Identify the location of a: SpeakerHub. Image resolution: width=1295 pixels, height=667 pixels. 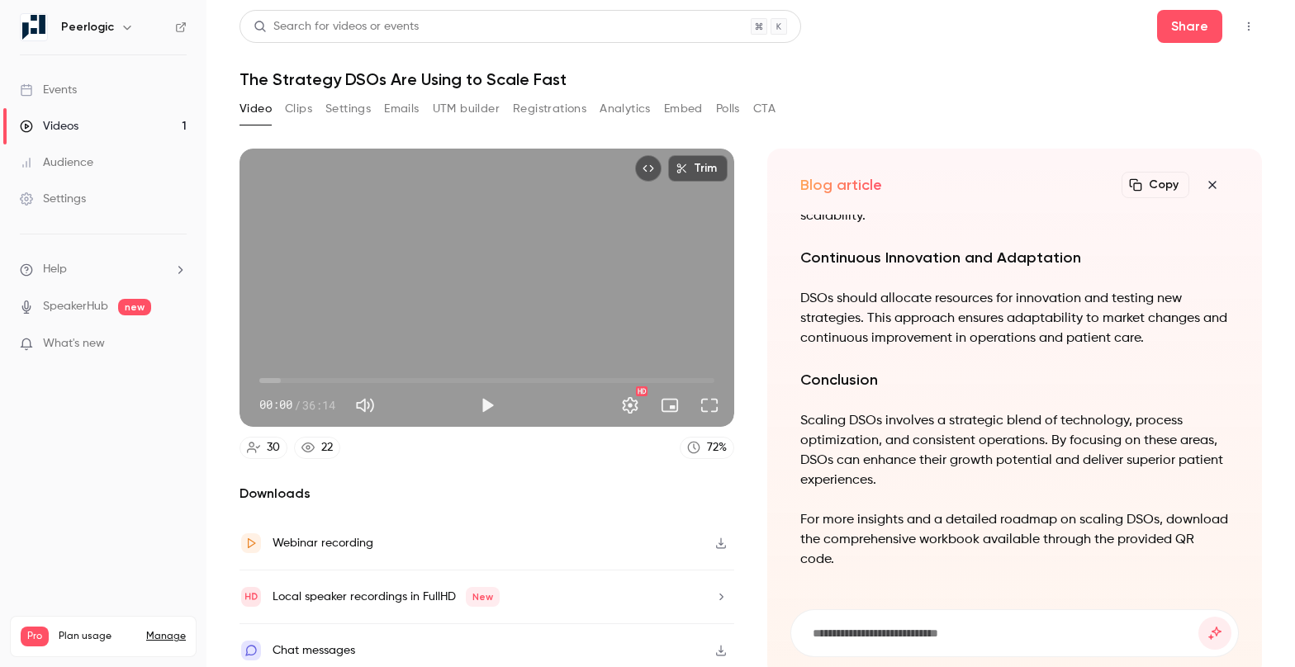
(75, 306).